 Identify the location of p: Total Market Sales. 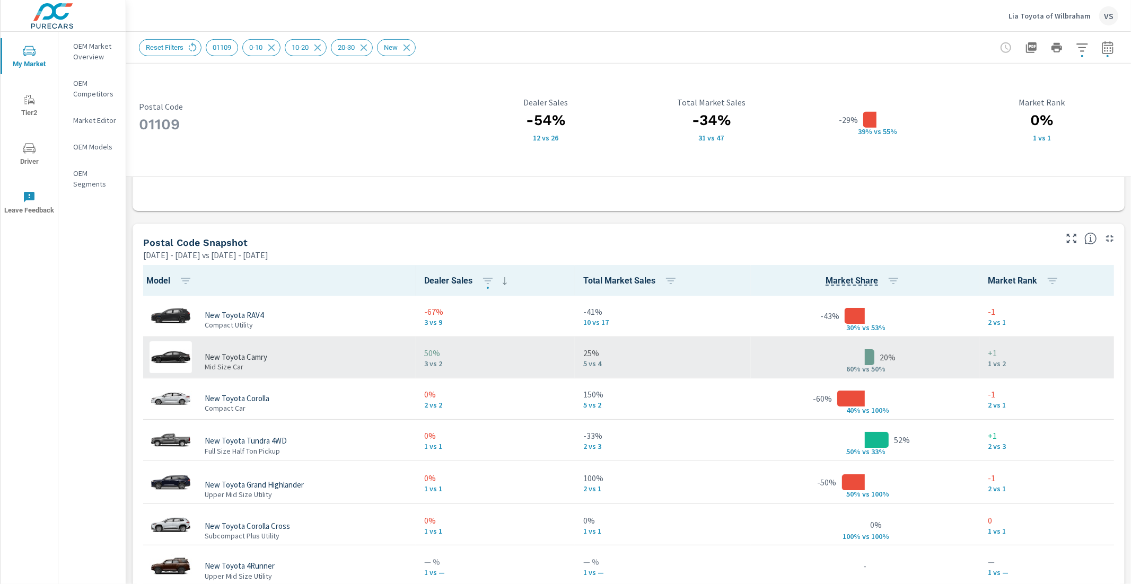
(712, 102).